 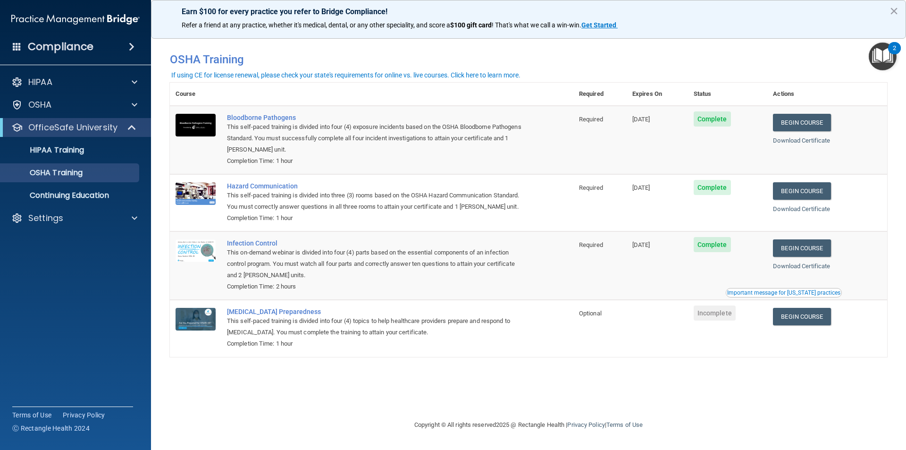 What do you see at coordinates (377, 117) in the screenshot?
I see `a: Bloodborne Pathogens` at bounding box center [377, 117].